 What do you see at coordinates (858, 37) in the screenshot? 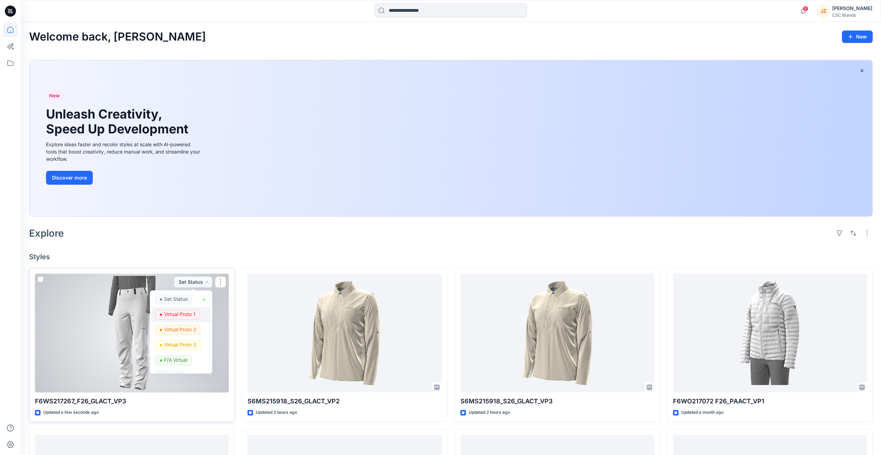
I see `button: New` at bounding box center [858, 37].